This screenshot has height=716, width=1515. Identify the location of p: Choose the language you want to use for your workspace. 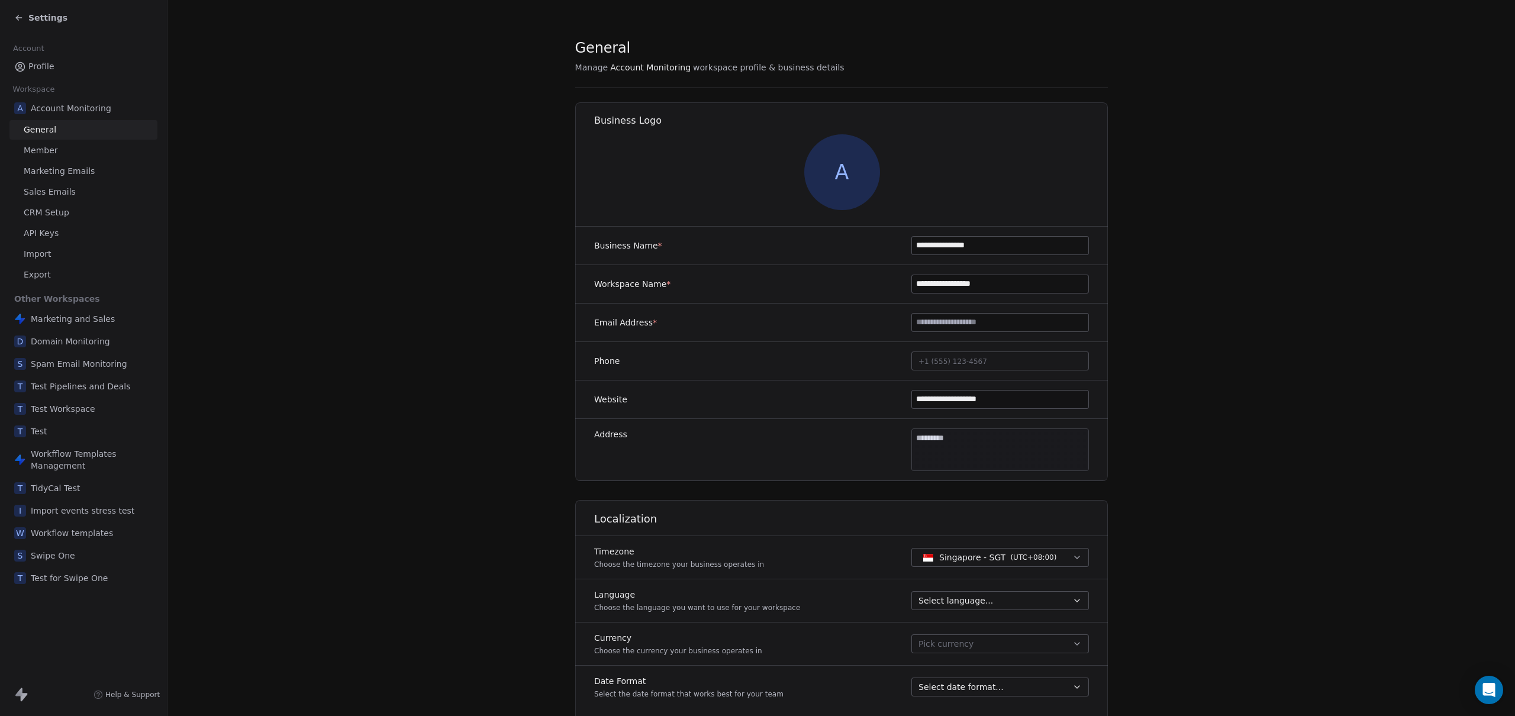
(697, 608).